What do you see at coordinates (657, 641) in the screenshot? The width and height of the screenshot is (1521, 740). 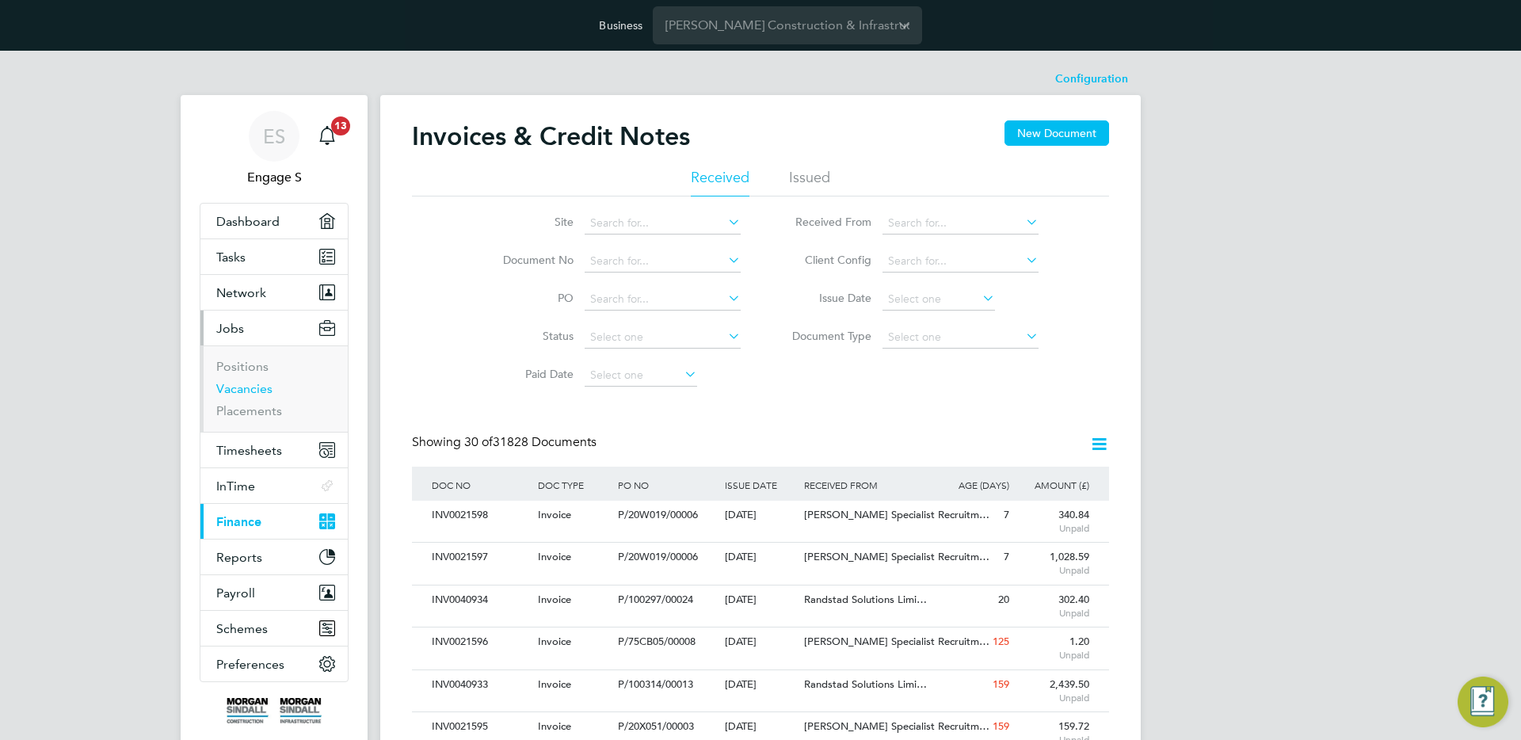 I see `span: P/75CB05/00008` at bounding box center [657, 641].